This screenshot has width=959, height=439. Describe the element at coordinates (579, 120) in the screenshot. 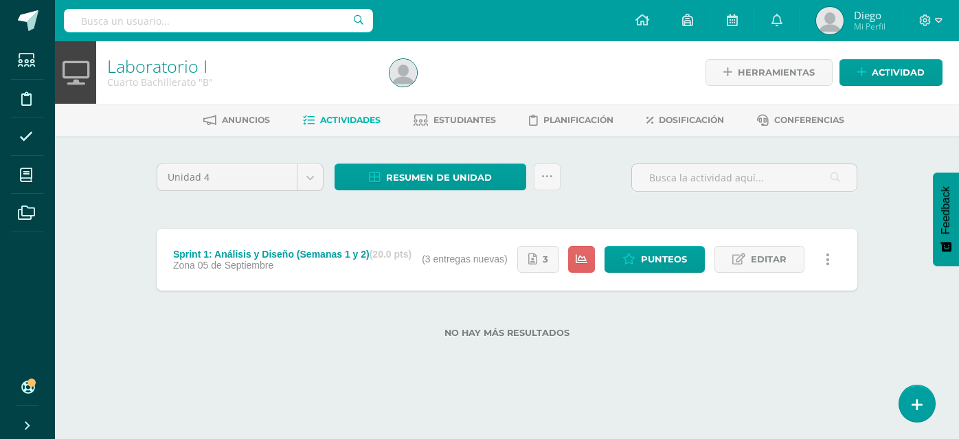

I see `span: Planificación` at that location.